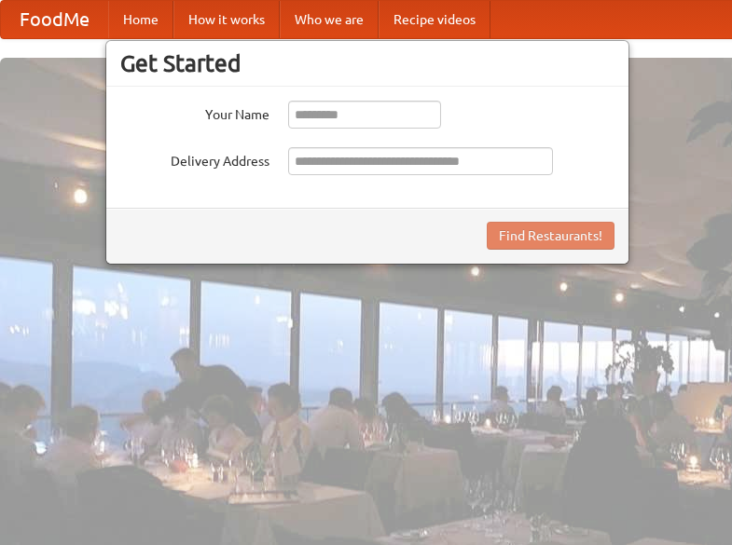 Image resolution: width=732 pixels, height=545 pixels. Describe the element at coordinates (195, 112) in the screenshot. I see `label: Your Name` at that location.